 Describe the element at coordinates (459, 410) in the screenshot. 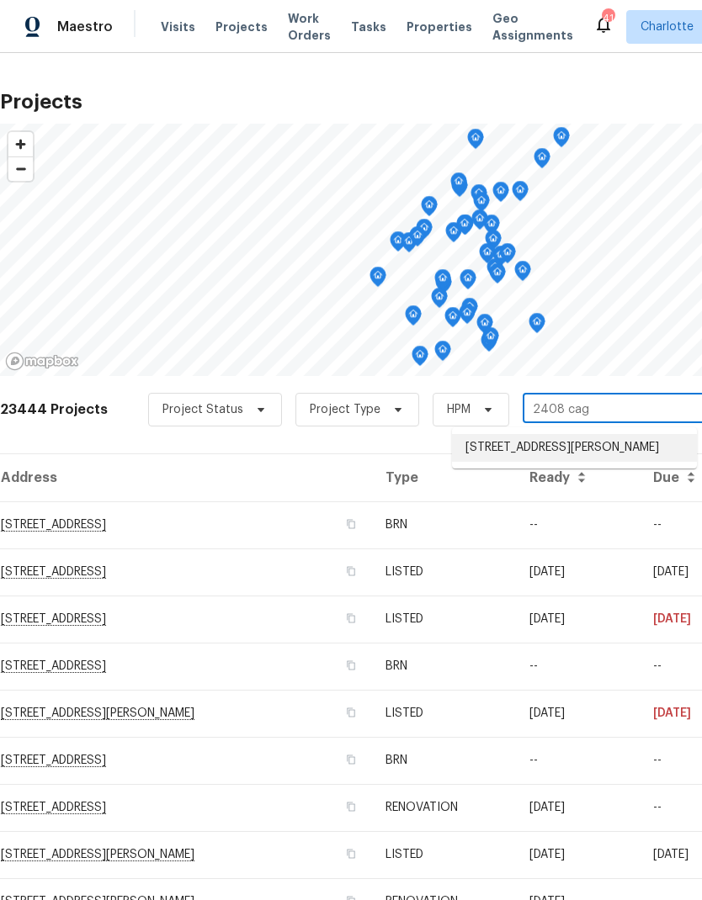

I see `span: HPM` at that location.